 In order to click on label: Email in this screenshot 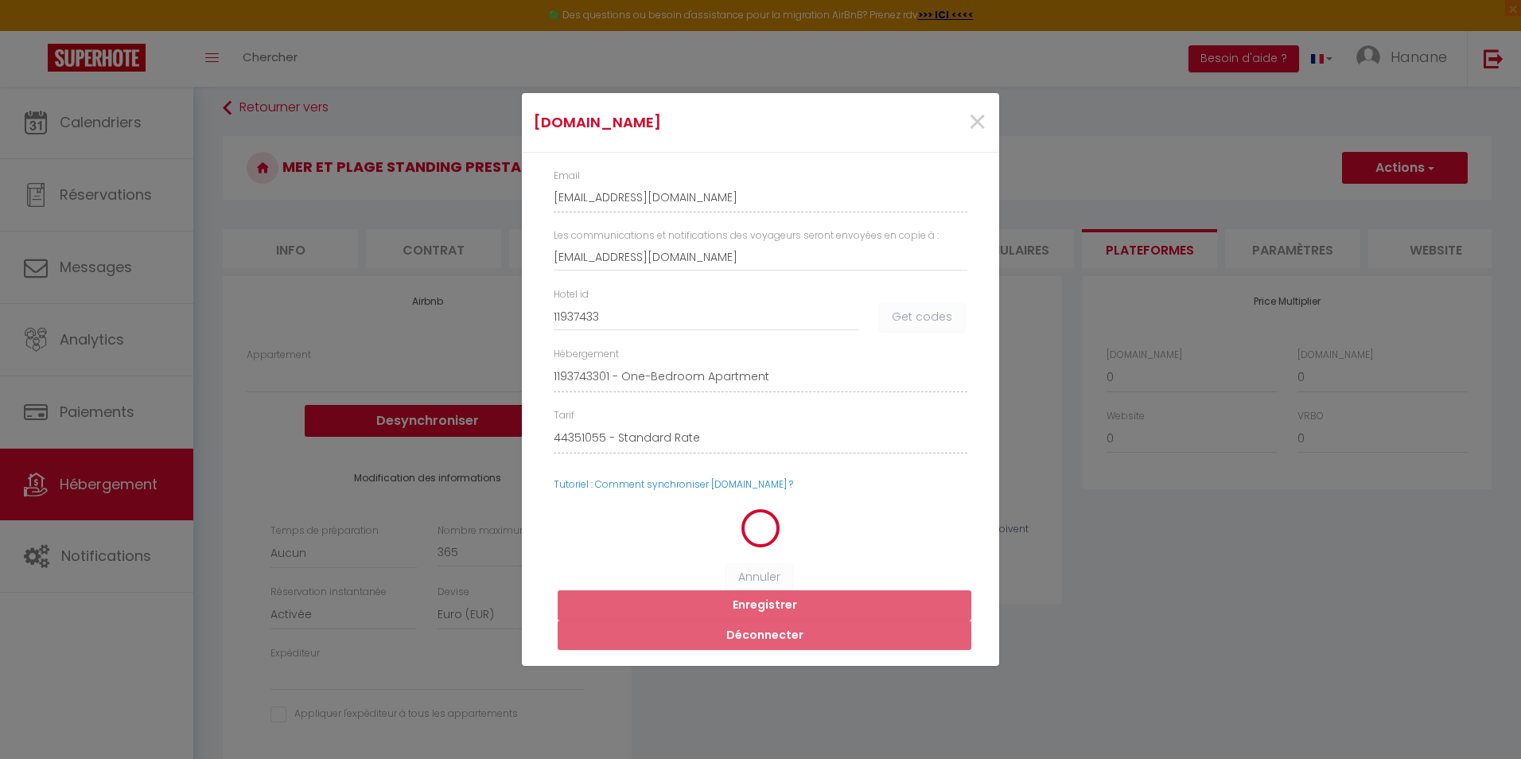, I will do `click(566, 176)`.